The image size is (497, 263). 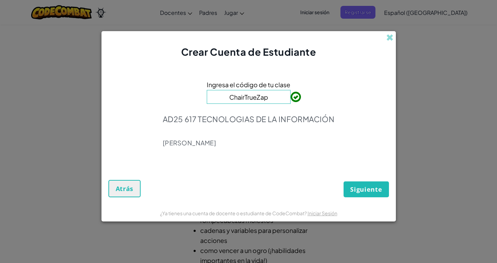 I want to click on button: Siguiente, so click(x=366, y=190).